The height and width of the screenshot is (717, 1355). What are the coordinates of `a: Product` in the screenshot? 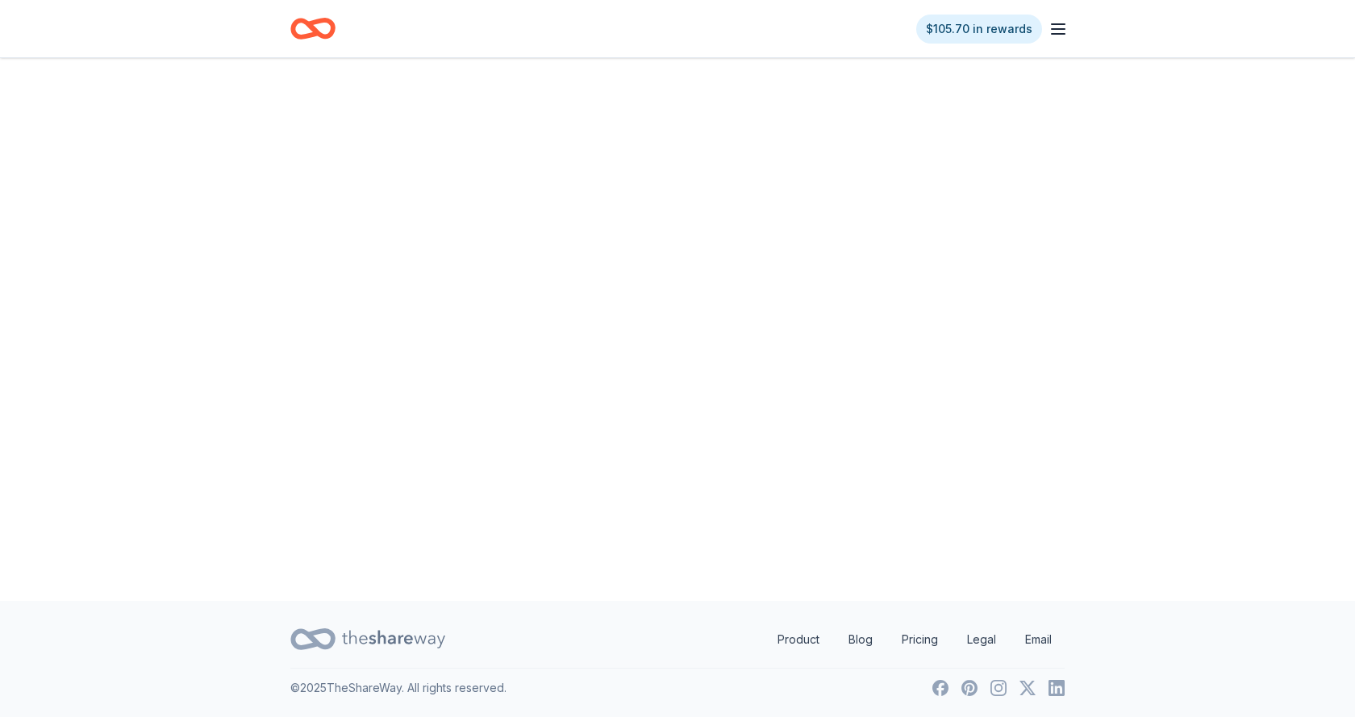 It's located at (798, 639).